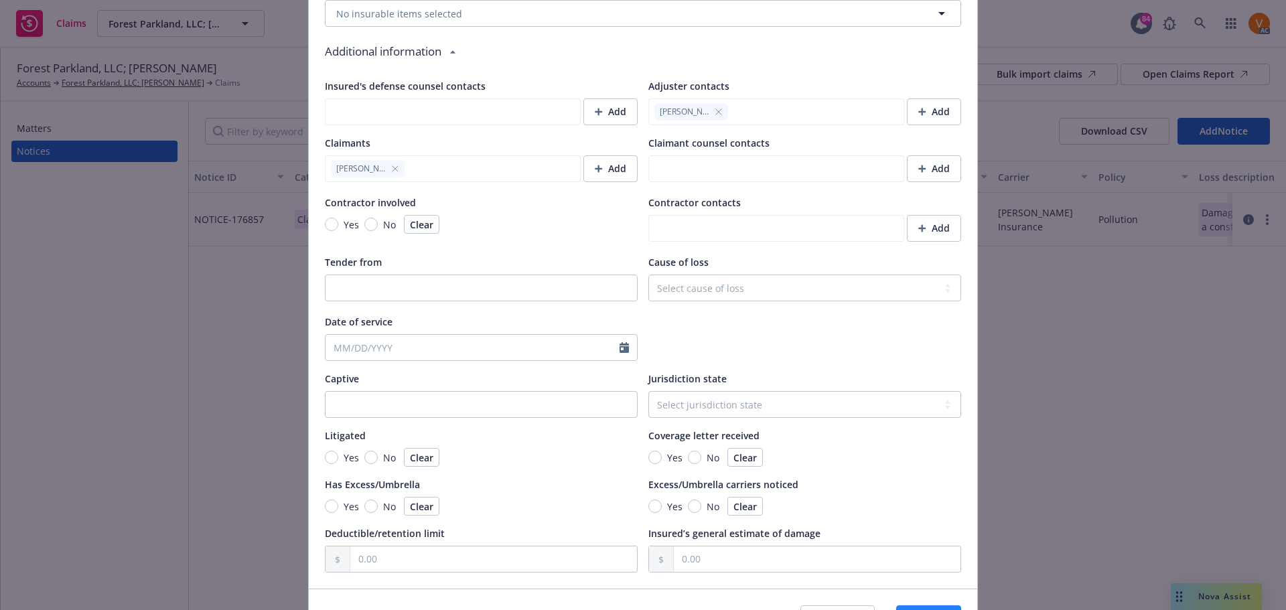 The width and height of the screenshot is (1286, 610). Describe the element at coordinates (695, 202) in the screenshot. I see `span: Contractor contacts` at that location.